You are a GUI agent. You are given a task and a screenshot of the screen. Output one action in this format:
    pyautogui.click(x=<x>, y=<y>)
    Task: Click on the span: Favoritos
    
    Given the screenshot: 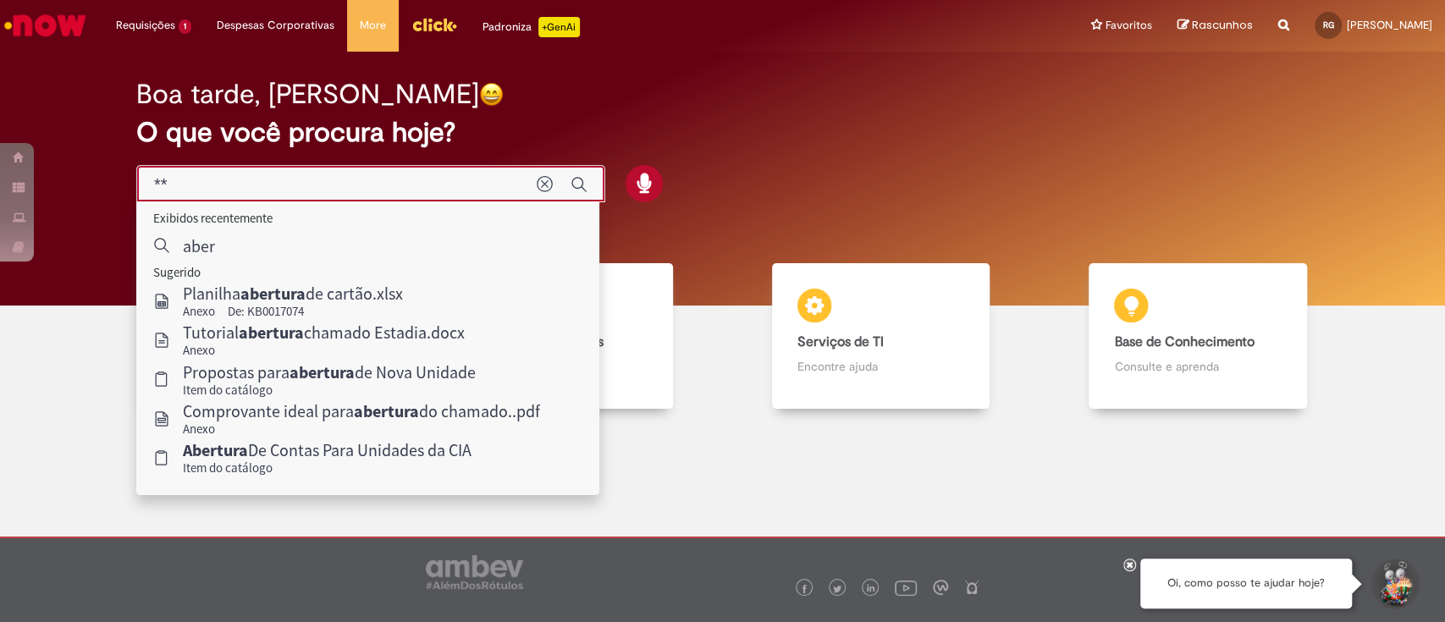 What is the action you would take?
    pyautogui.click(x=1128, y=25)
    